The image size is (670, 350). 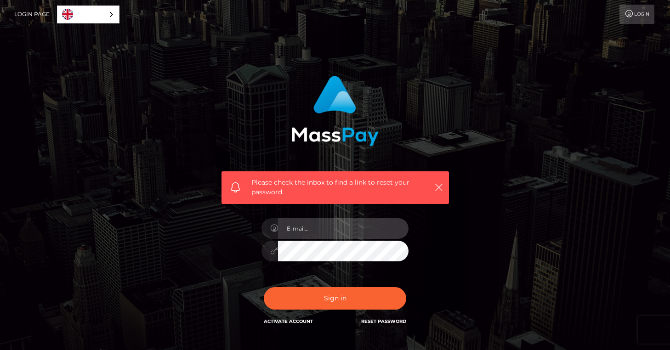 What do you see at coordinates (88, 14) in the screenshot?
I see `div: Language` at bounding box center [88, 14].